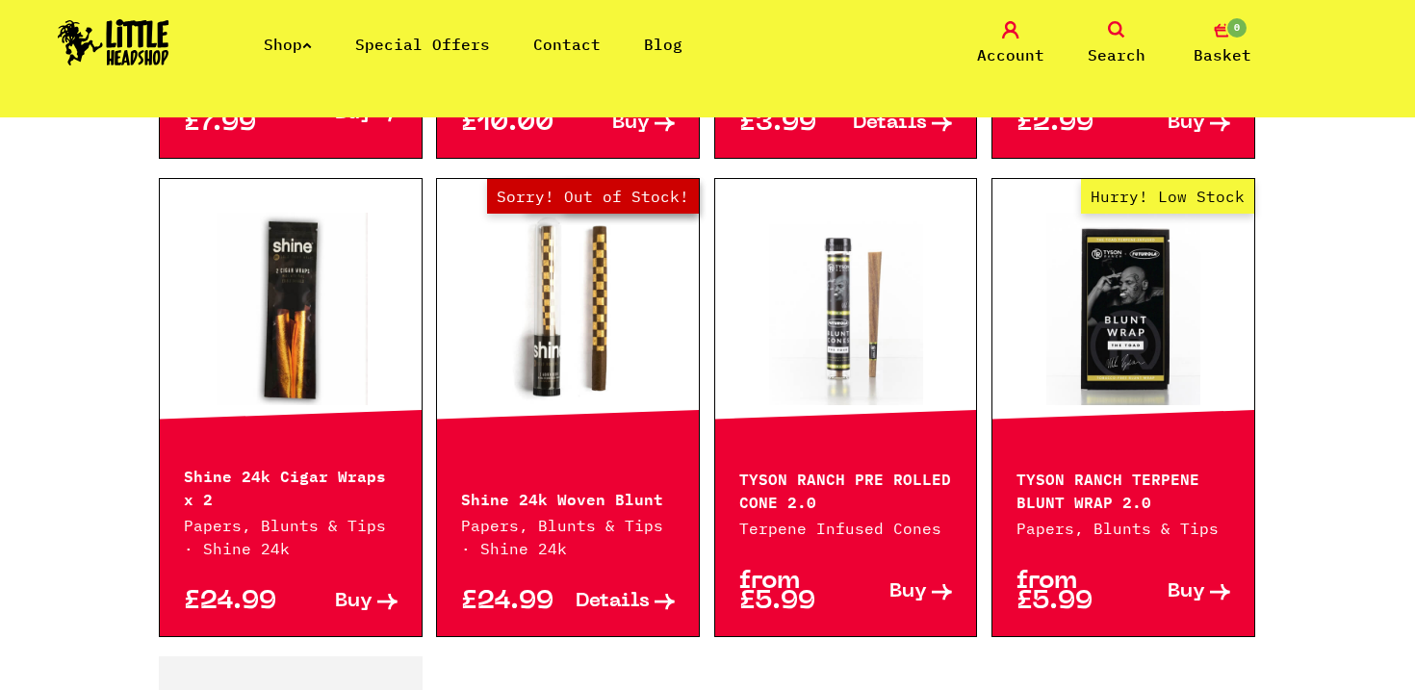 The image size is (1415, 690). What do you see at coordinates (1168, 196) in the screenshot?
I see `span: Hurry! Low Stock` at bounding box center [1168, 196].